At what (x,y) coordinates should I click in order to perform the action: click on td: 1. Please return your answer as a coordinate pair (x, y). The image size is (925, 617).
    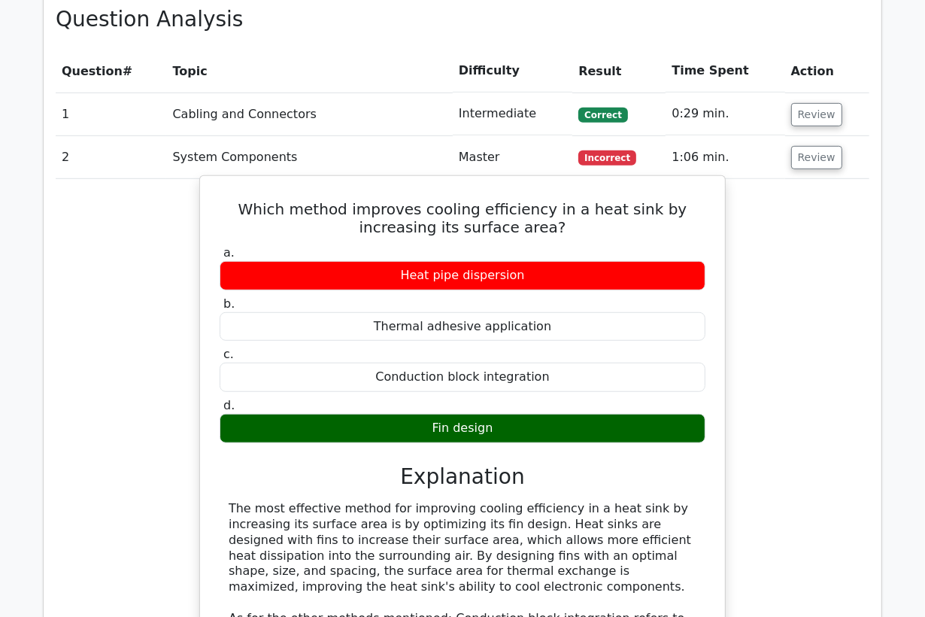
    Looking at the image, I should click on (111, 114).